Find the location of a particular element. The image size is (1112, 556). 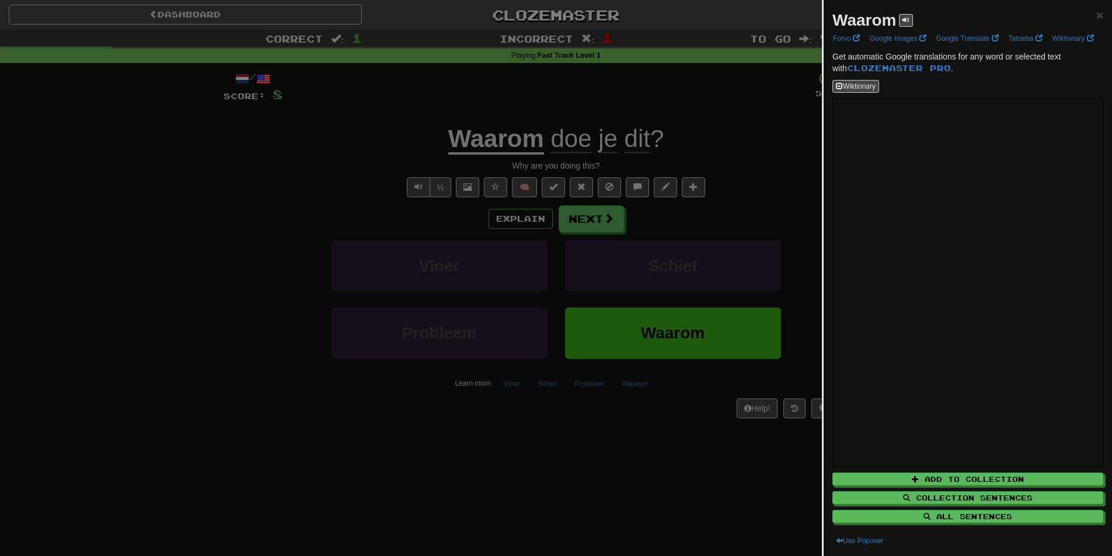

a: Clozemaster Pro is located at coordinates (899, 68).